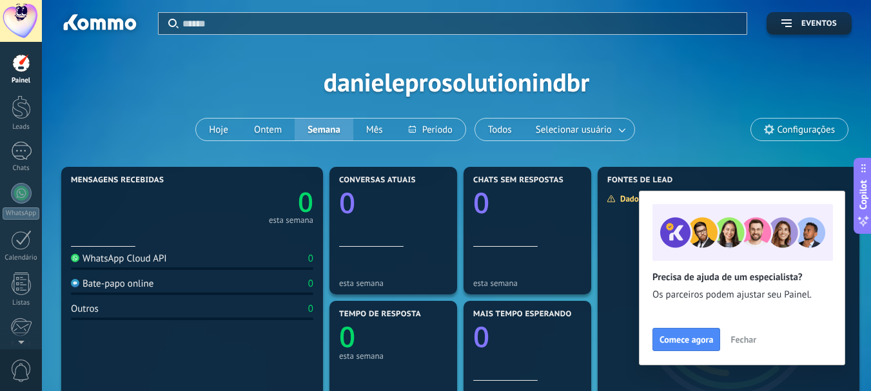 Image resolution: width=871 pixels, height=391 pixels. Describe the element at coordinates (21, 213) in the screenshot. I see `div: WhatsApp` at that location.